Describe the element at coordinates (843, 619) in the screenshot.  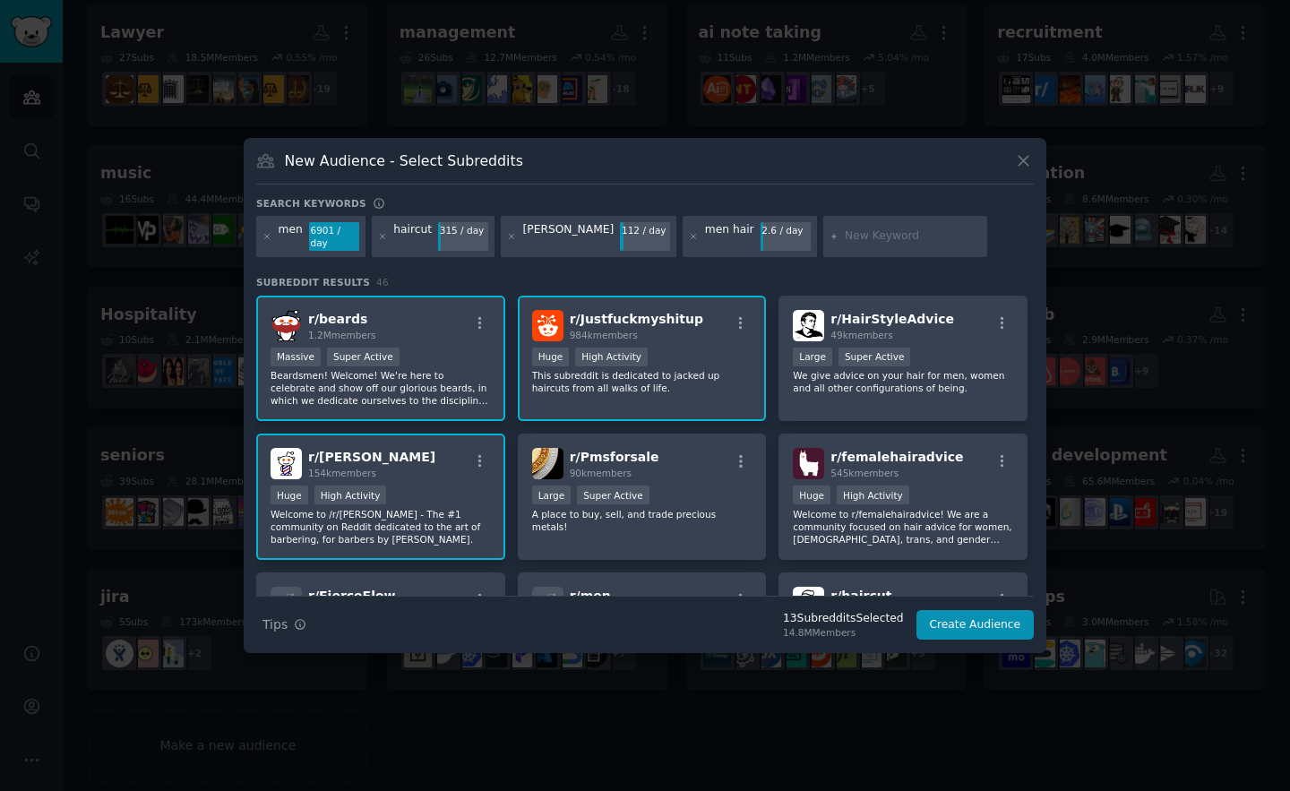
I see `div: 13 Subreddit s Selected` at that location.